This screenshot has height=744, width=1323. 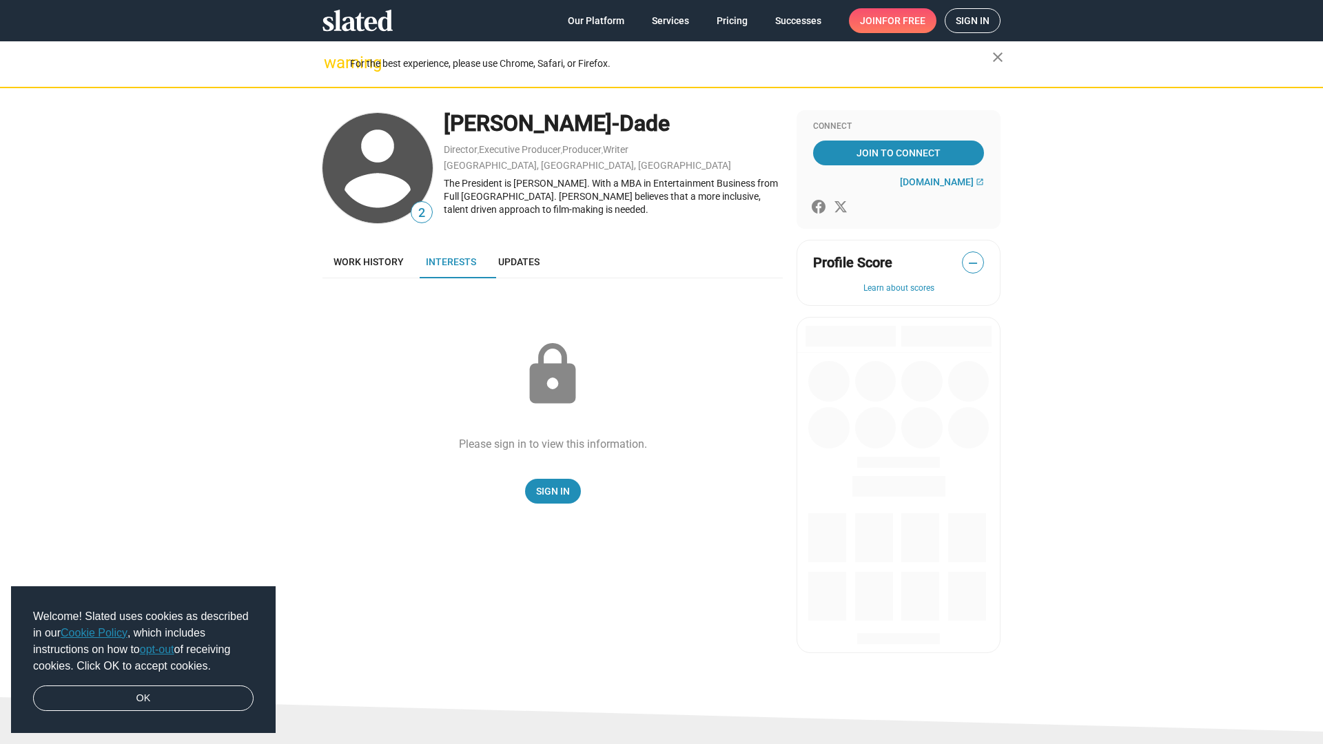 I want to click on a: Cookie Policy, so click(x=94, y=632).